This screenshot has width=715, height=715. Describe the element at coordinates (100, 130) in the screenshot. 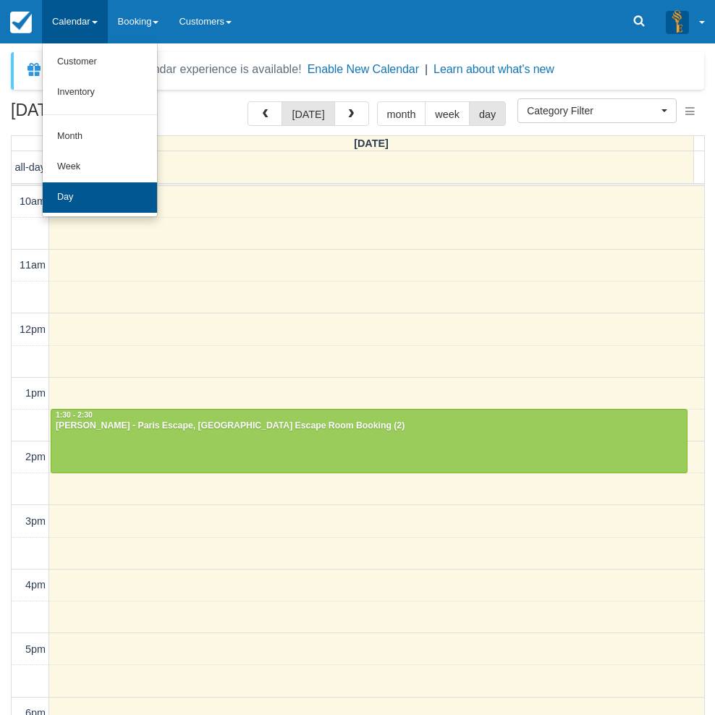

I see `ul: Calendar` at that location.